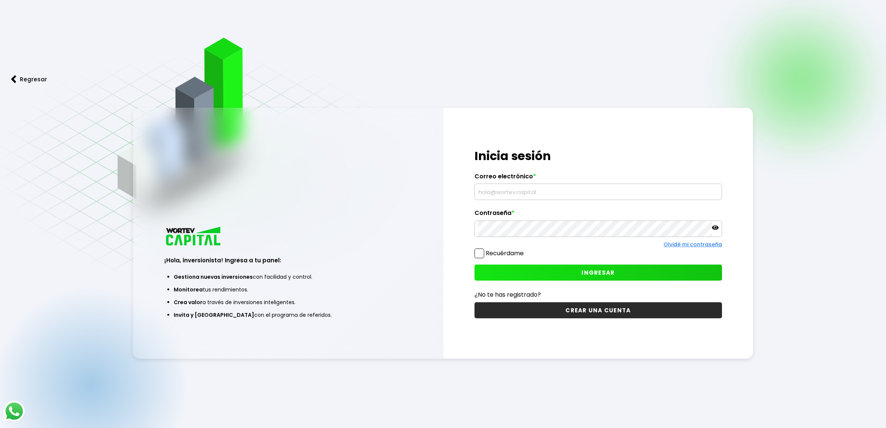 The width and height of the screenshot is (886, 428). What do you see at coordinates (598, 178) in the screenshot?
I see `label: Correo electrónico` at bounding box center [598, 178].